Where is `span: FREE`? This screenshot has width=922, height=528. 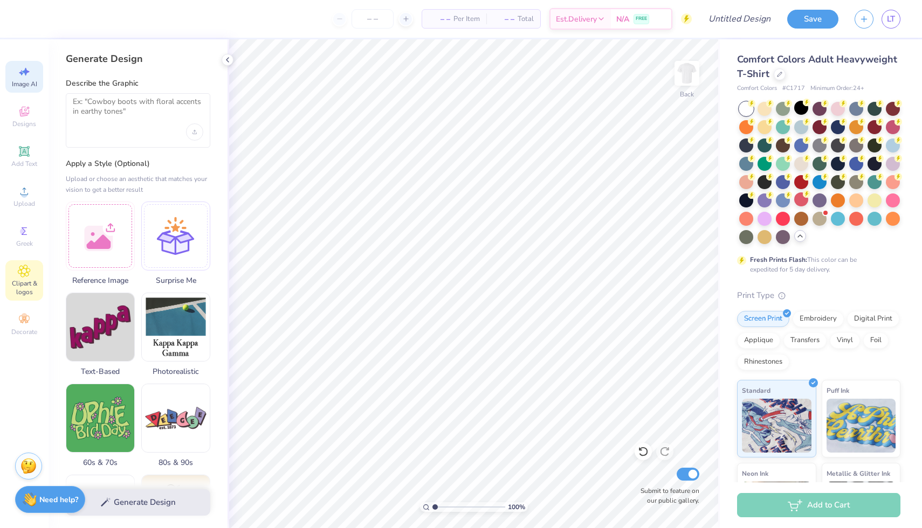 span: FREE is located at coordinates (641, 19).